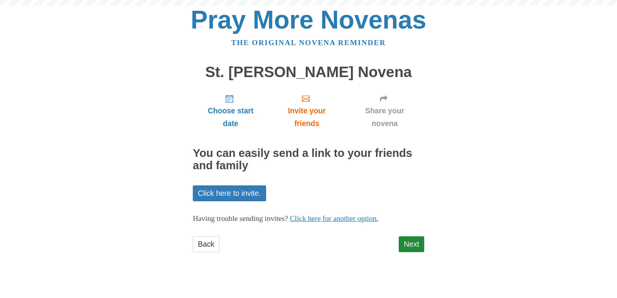  I want to click on a: Pray More Novenas, so click(309, 20).